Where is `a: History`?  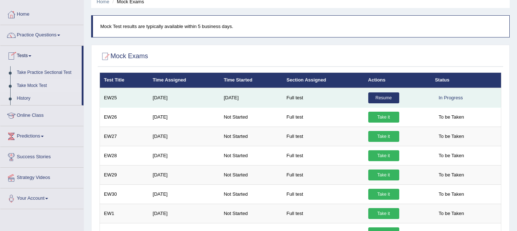
a: History is located at coordinates (47, 99).